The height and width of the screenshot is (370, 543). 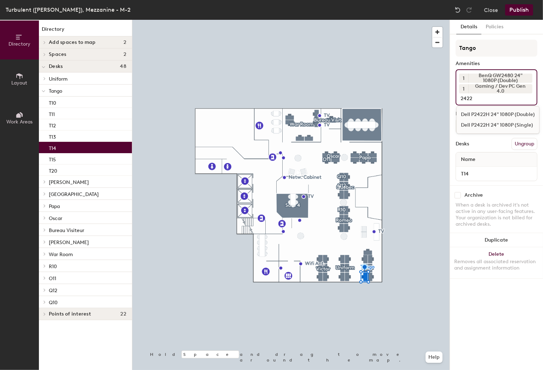 I want to click on span: Directory, so click(x=19, y=44).